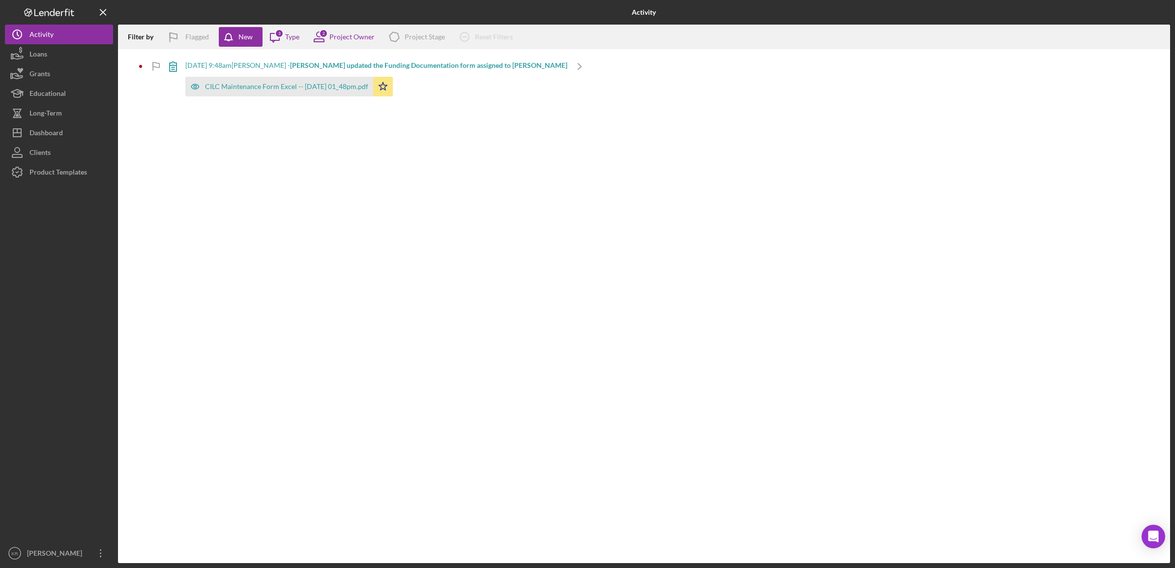  I want to click on button: Dashboard, so click(59, 133).